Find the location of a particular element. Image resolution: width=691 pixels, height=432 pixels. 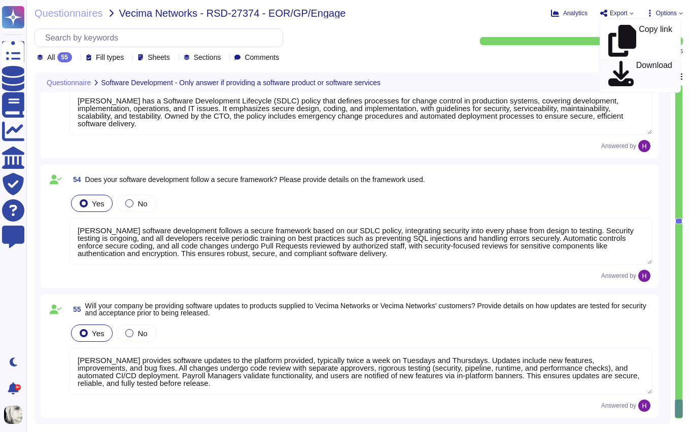

span: Options is located at coordinates (666, 13).